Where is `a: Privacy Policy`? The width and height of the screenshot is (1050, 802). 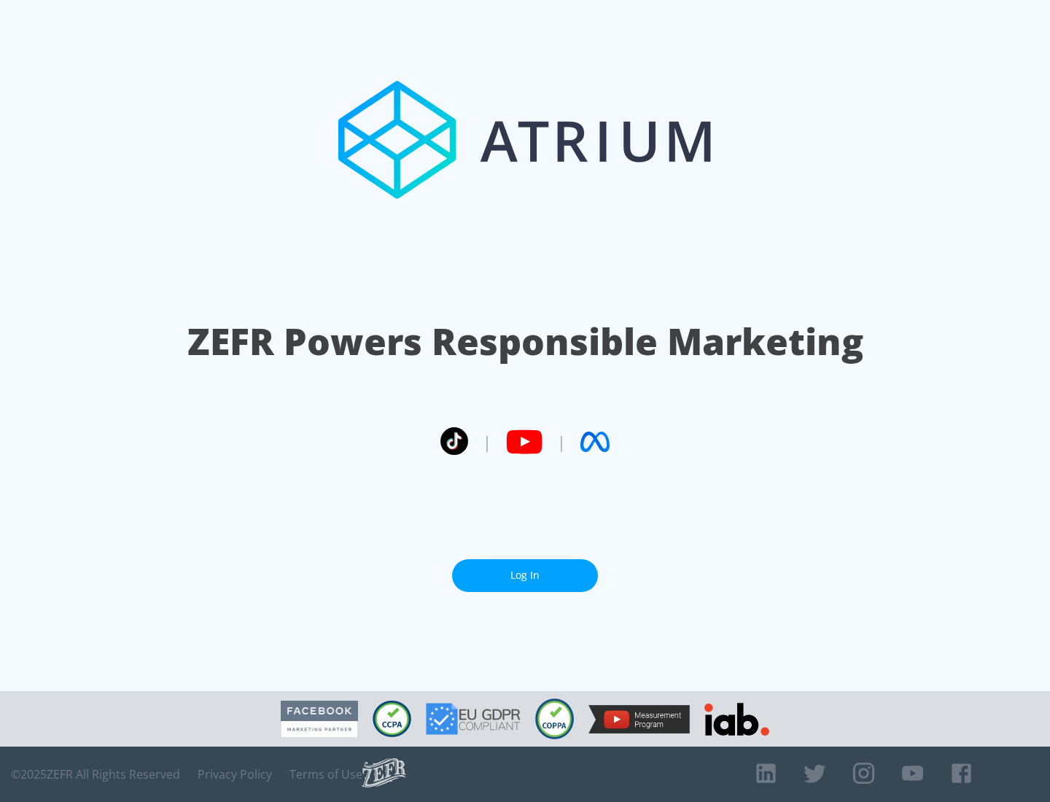 a: Privacy Policy is located at coordinates (235, 775).